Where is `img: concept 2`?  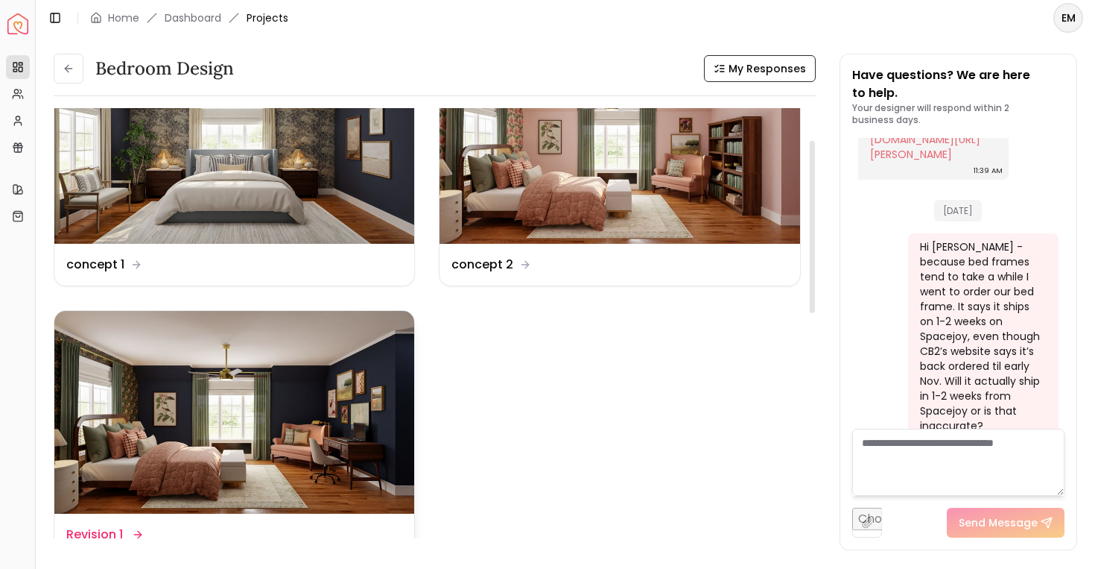
img: concept 2 is located at coordinates (619, 142).